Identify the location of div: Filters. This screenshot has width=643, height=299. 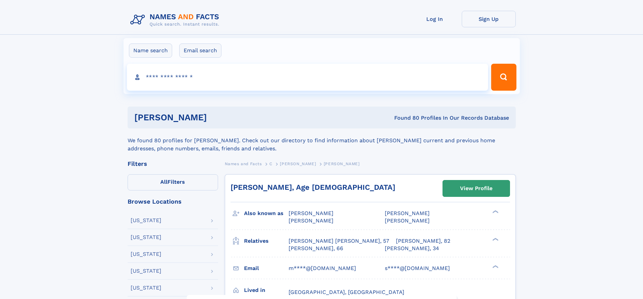
(173, 164).